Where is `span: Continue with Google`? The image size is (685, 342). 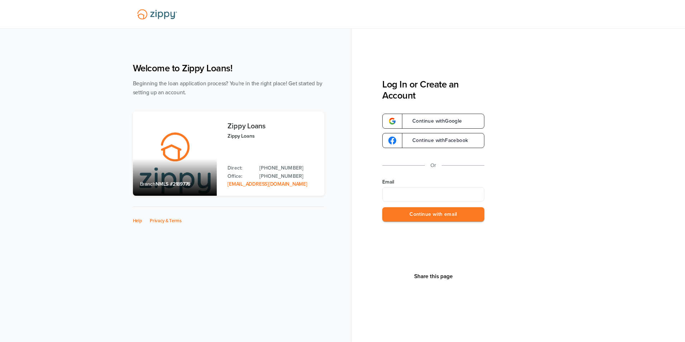 span: Continue with Google is located at coordinates (434, 121).